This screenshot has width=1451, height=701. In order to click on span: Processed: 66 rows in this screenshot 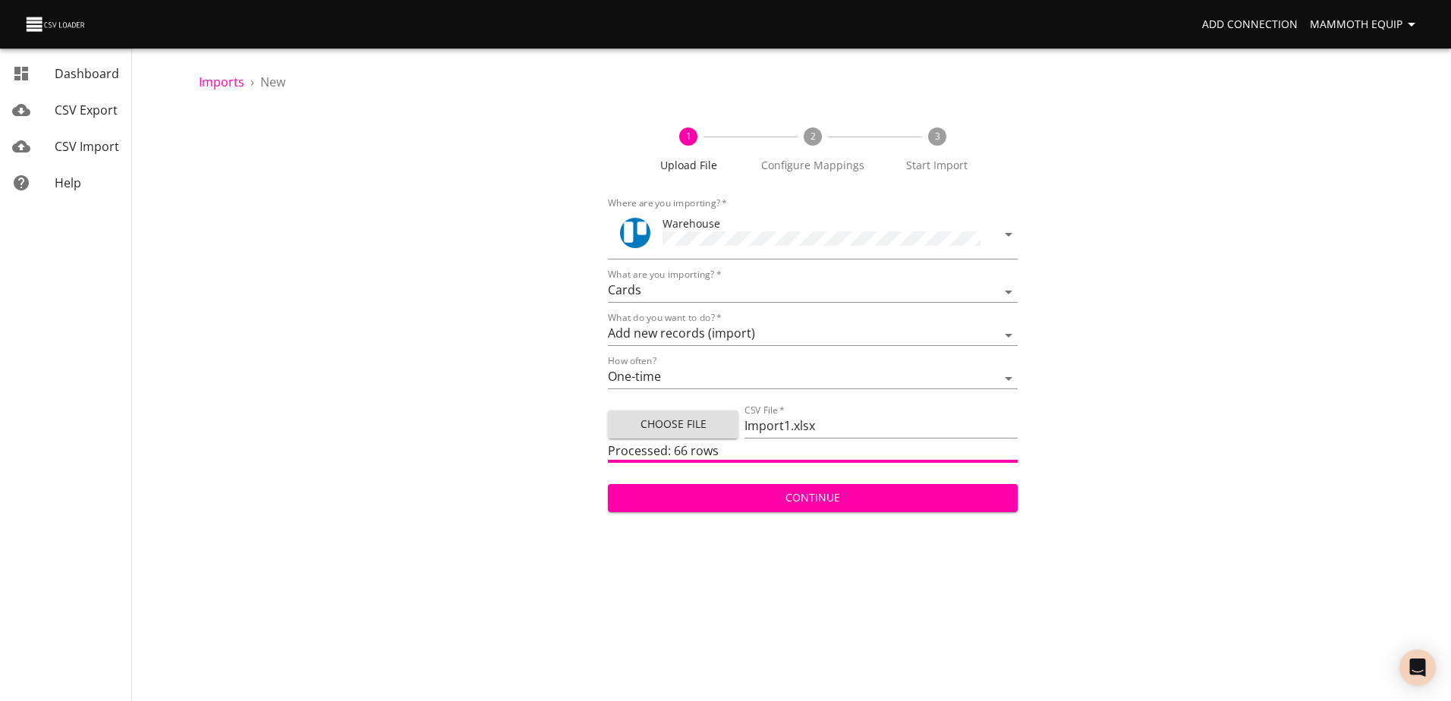, I will do `click(663, 451)`.